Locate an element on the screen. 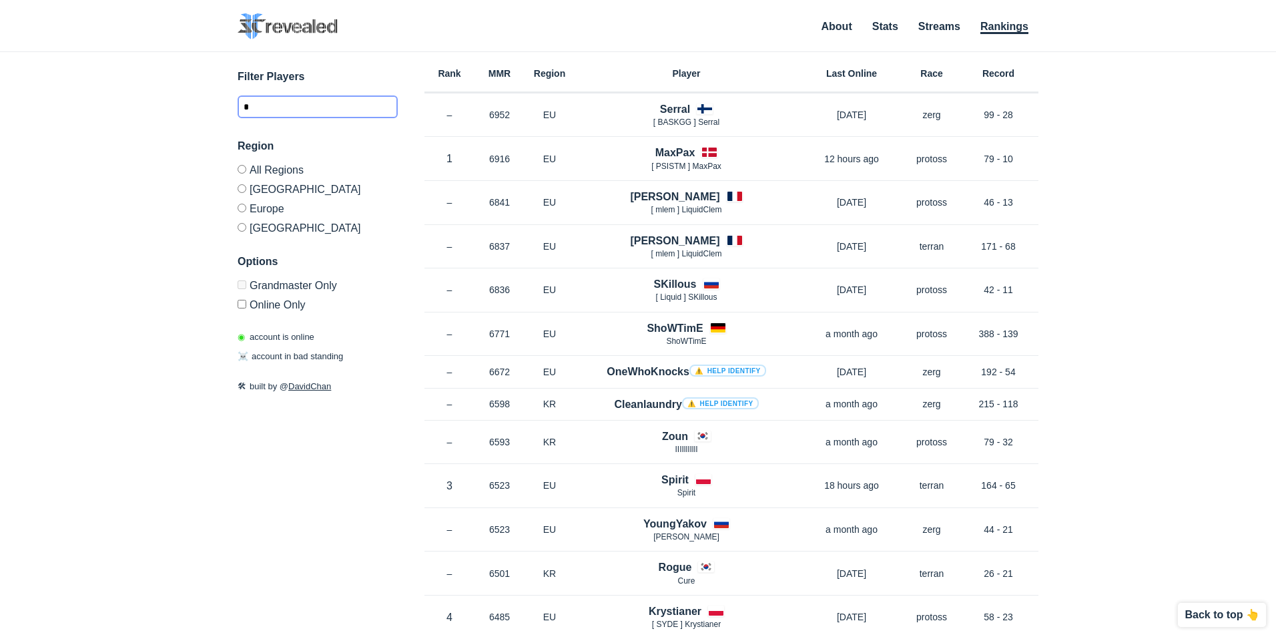 The image size is (1276, 637). p: 6593 is located at coordinates (499, 442).